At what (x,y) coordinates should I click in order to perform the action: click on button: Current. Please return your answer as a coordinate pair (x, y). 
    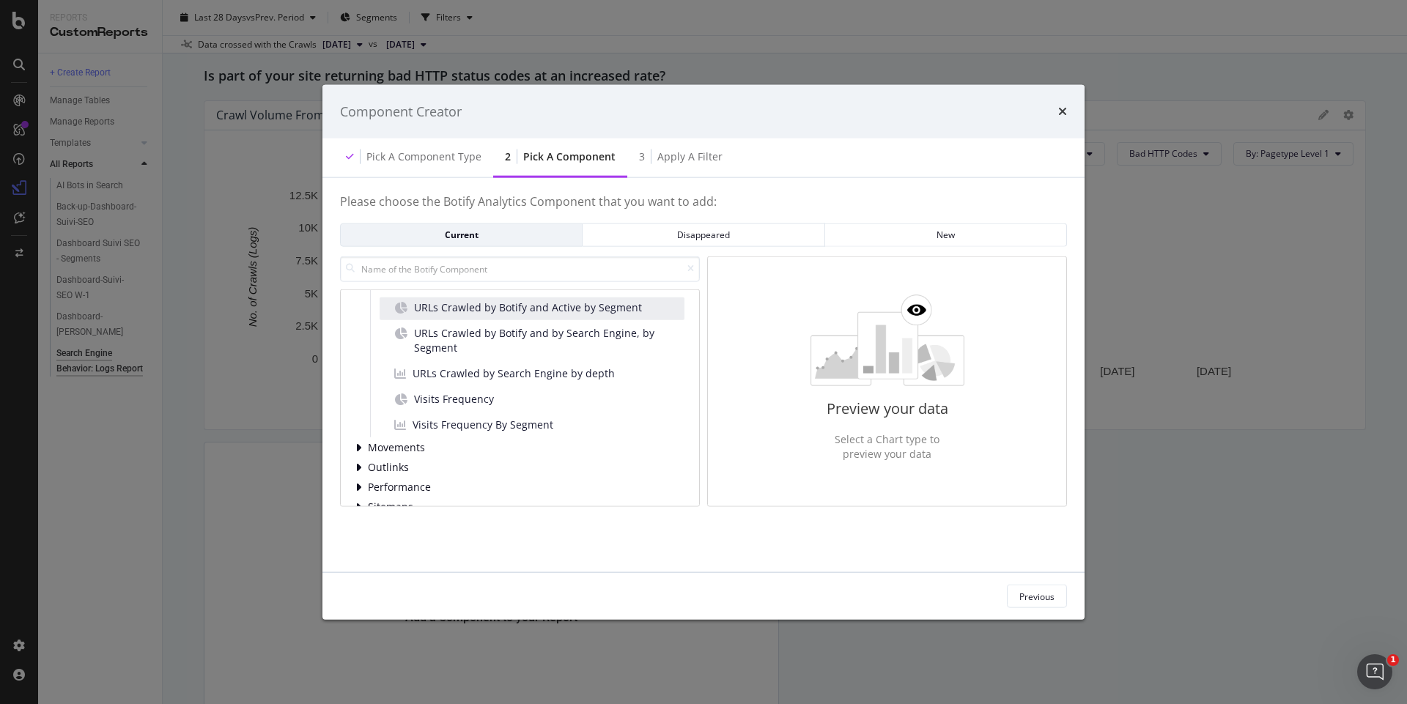
    Looking at the image, I should click on (461, 234).